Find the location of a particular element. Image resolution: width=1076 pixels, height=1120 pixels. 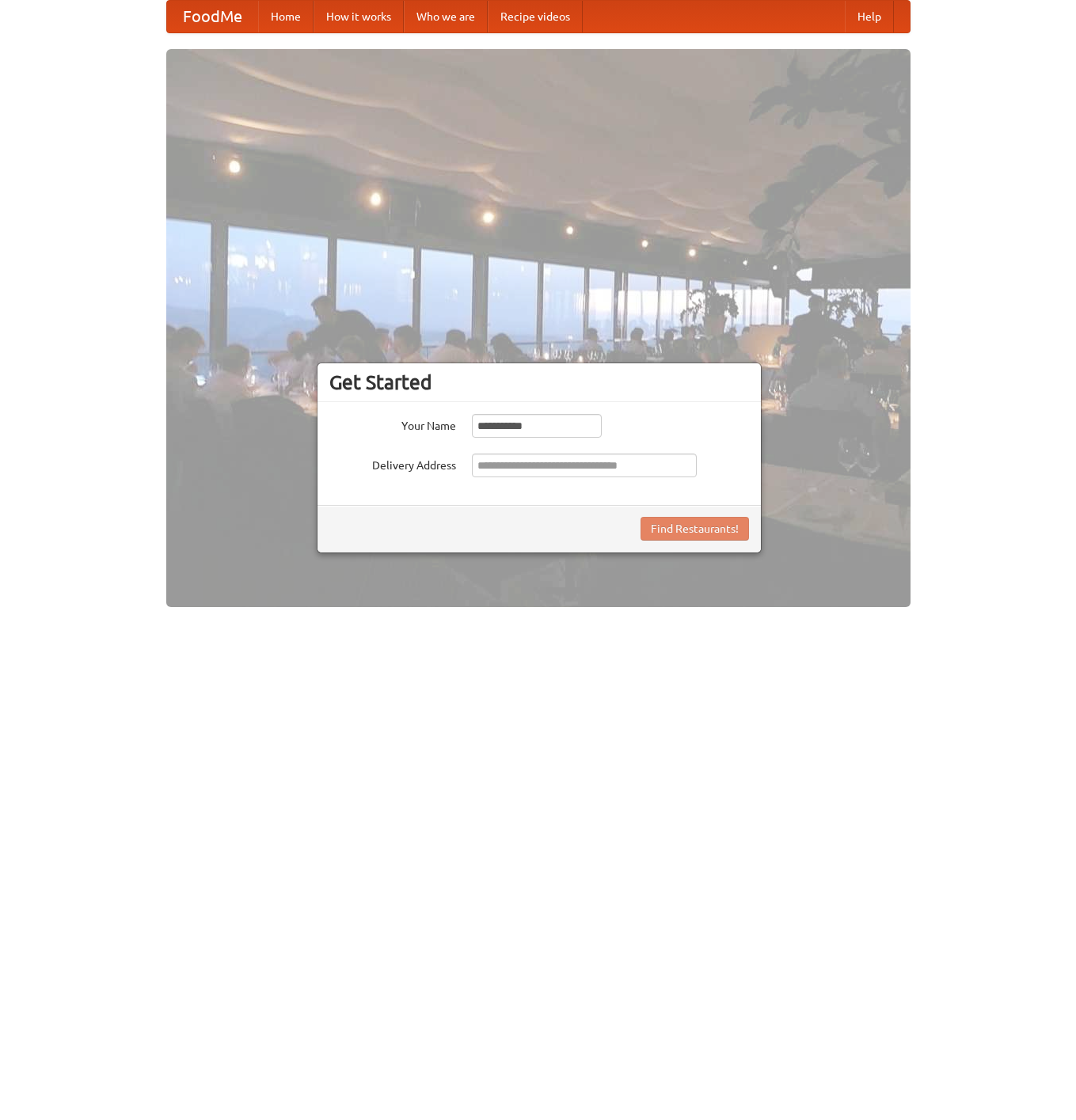

label: Delivery Address is located at coordinates (393, 463).